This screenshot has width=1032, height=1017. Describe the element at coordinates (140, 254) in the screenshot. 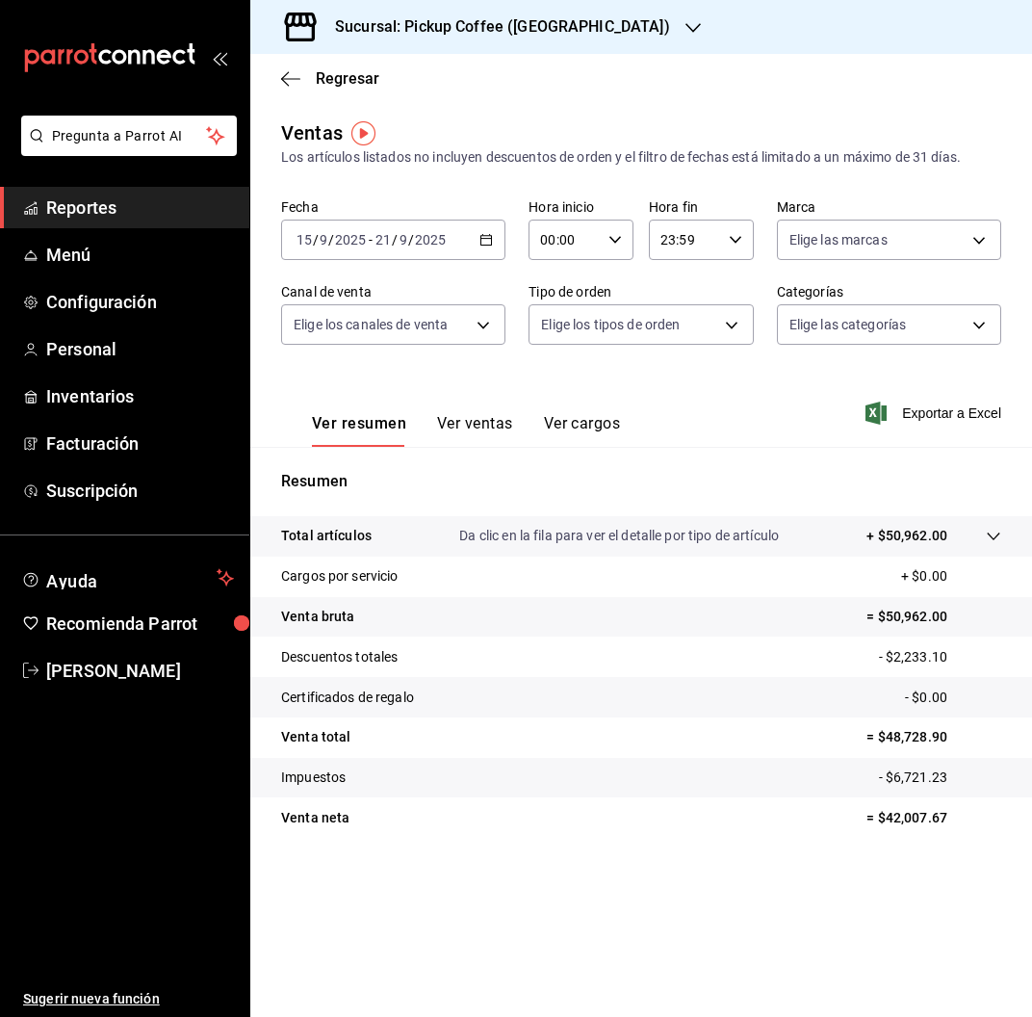

I see `span: Menú` at that location.